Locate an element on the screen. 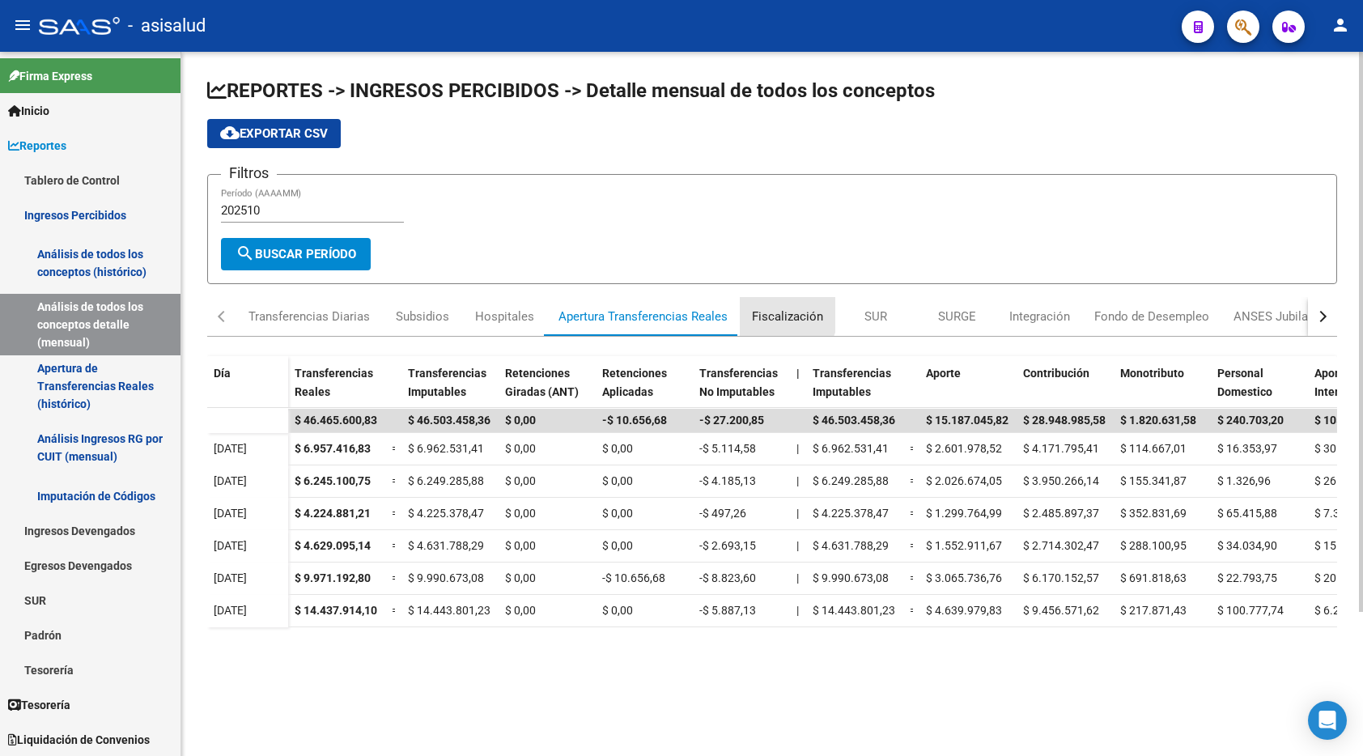 The width and height of the screenshot is (1363, 756). span: Tesorería is located at coordinates (39, 705).